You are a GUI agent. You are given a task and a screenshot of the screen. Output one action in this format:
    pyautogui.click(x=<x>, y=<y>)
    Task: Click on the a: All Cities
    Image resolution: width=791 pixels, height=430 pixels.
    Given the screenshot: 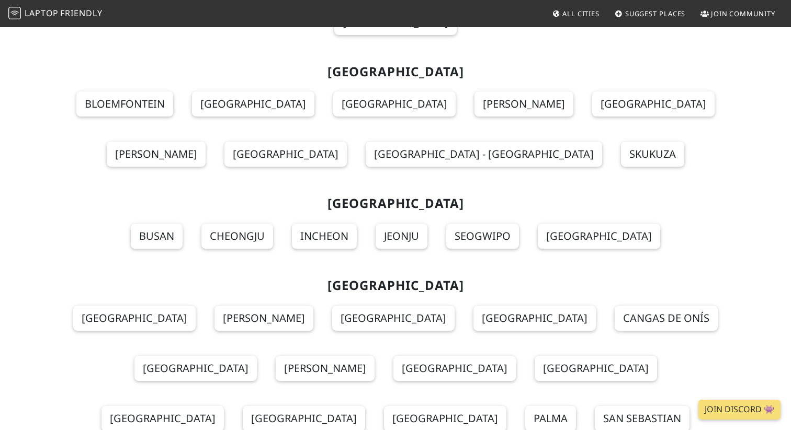 What is the action you would take?
    pyautogui.click(x=575, y=14)
    